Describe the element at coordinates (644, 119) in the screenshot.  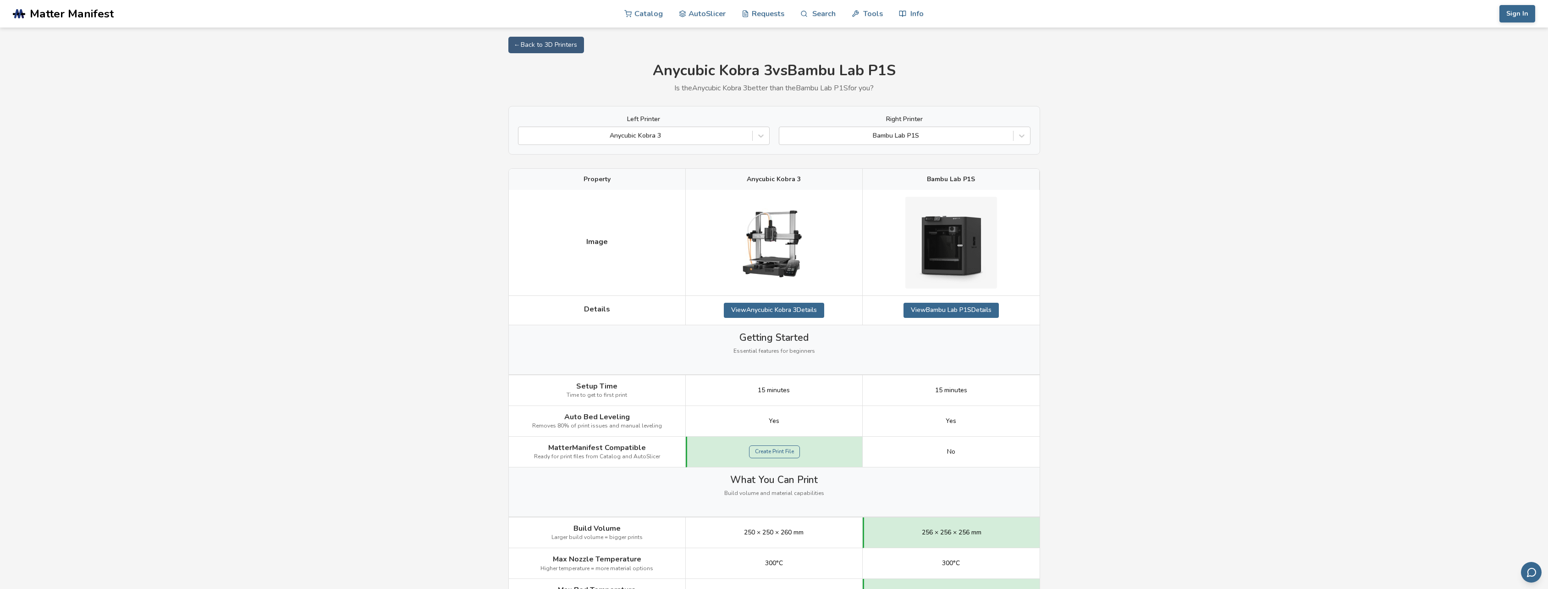
I see `label: Left Printer` at that location.